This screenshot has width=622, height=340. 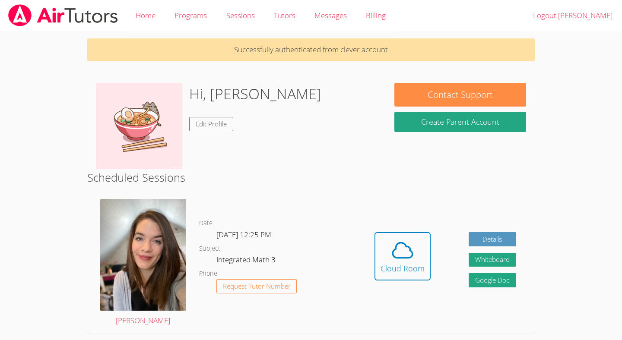 What do you see at coordinates (209, 249) in the screenshot?
I see `dt: Subject` at bounding box center [209, 249].